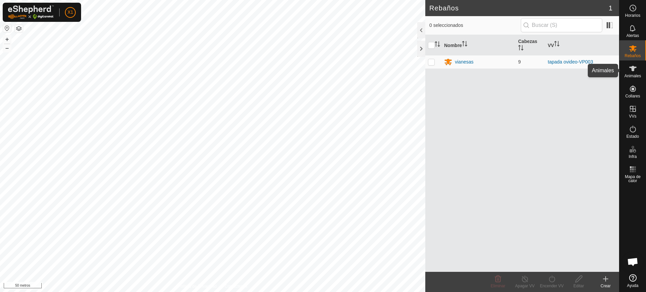 This screenshot has width=646, height=292. I want to click on a: tapada ovideo-VP003, so click(570, 62).